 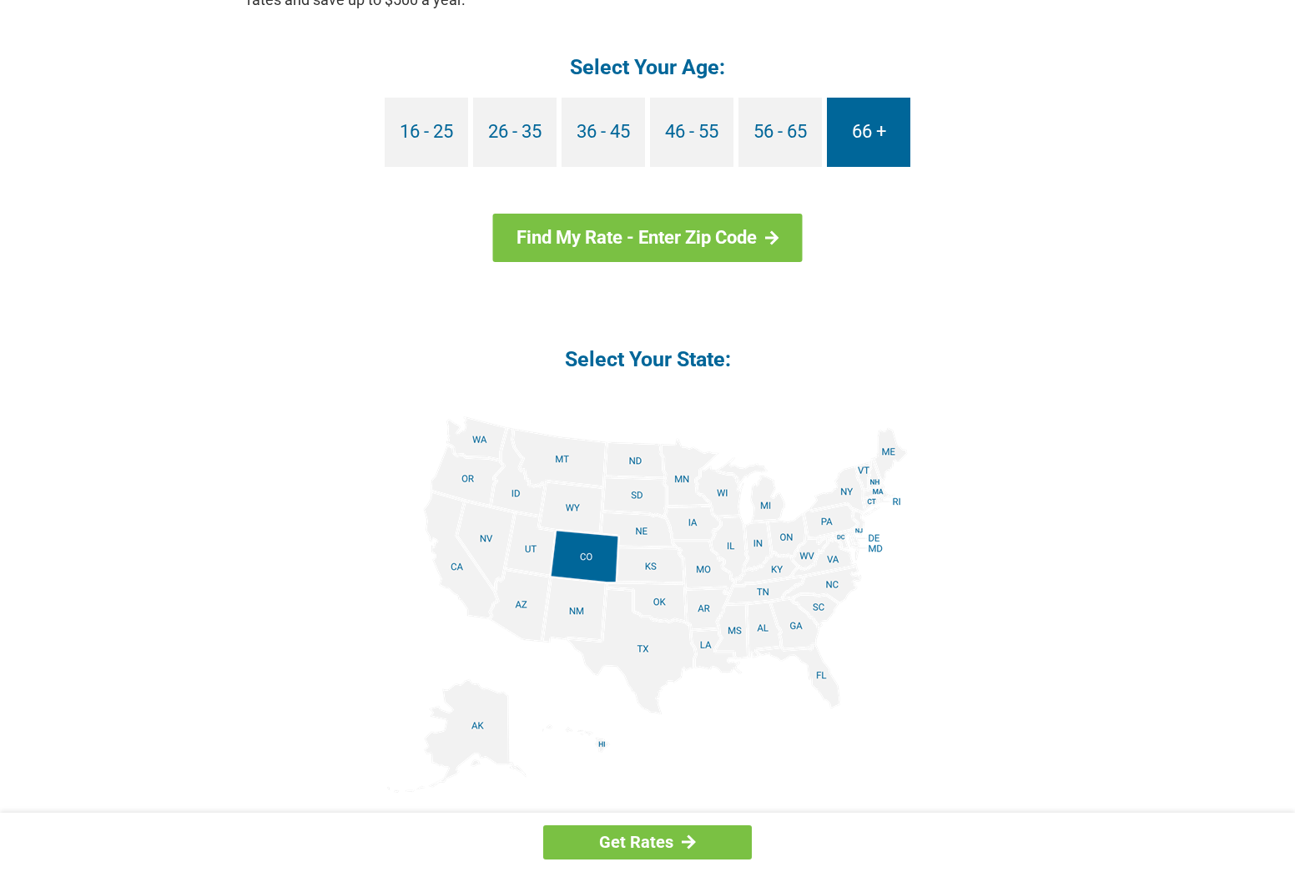 I want to click on img: states, so click(x=647, y=604).